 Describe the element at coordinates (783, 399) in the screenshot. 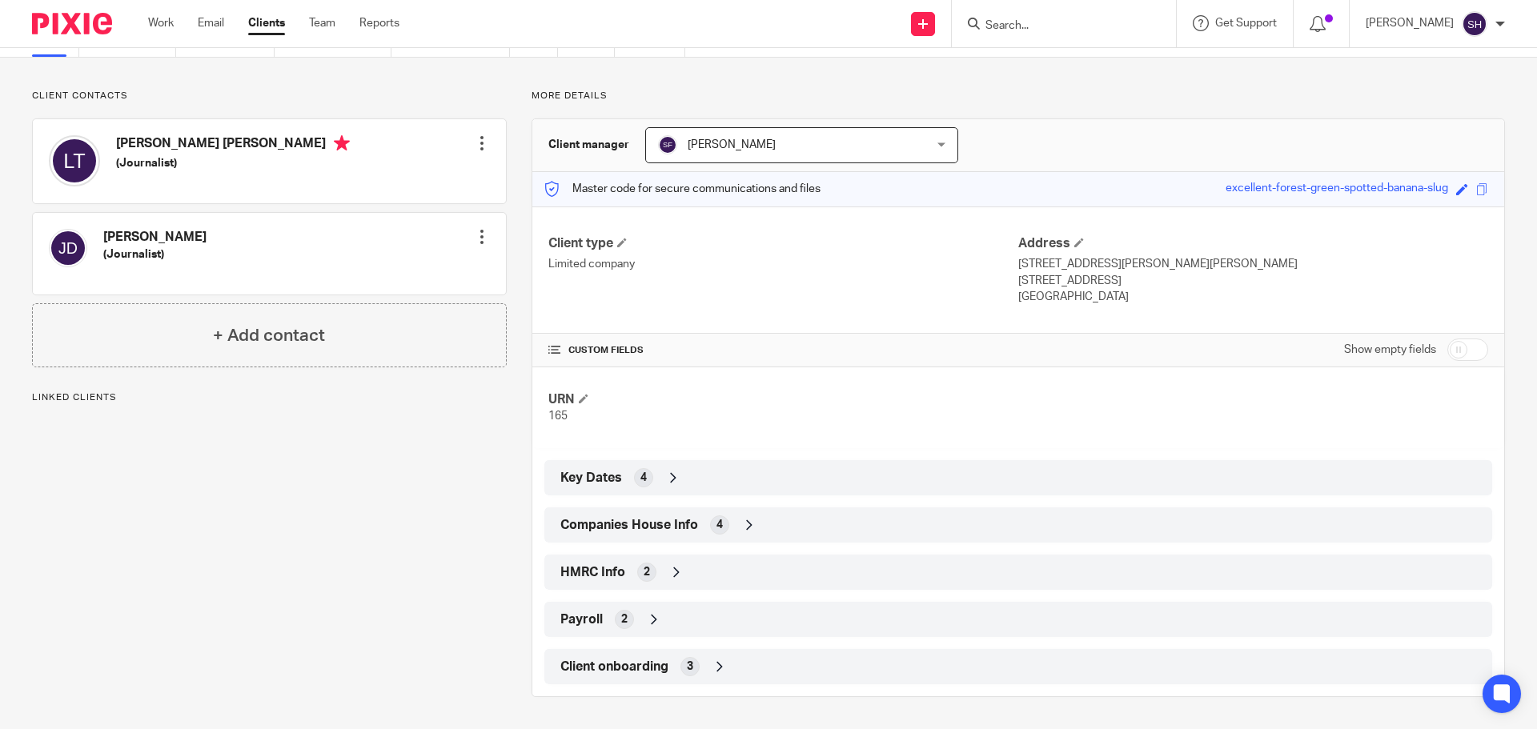

I see `h4: URN` at that location.